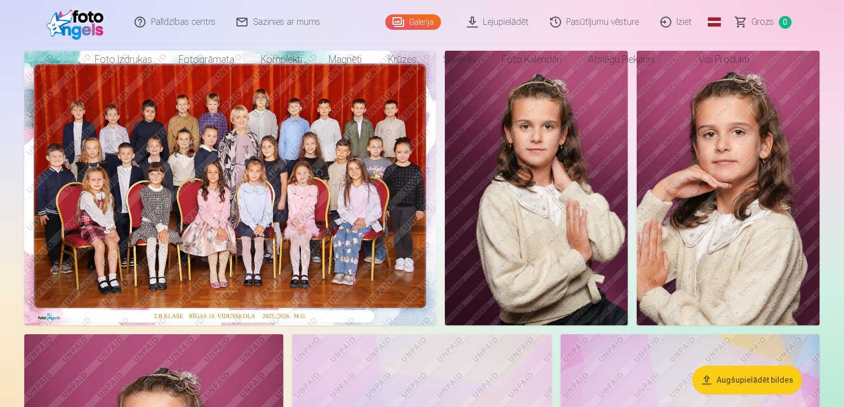 The image size is (844, 407). Describe the element at coordinates (206, 60) in the screenshot. I see `a: Fotogrāmata` at that location.